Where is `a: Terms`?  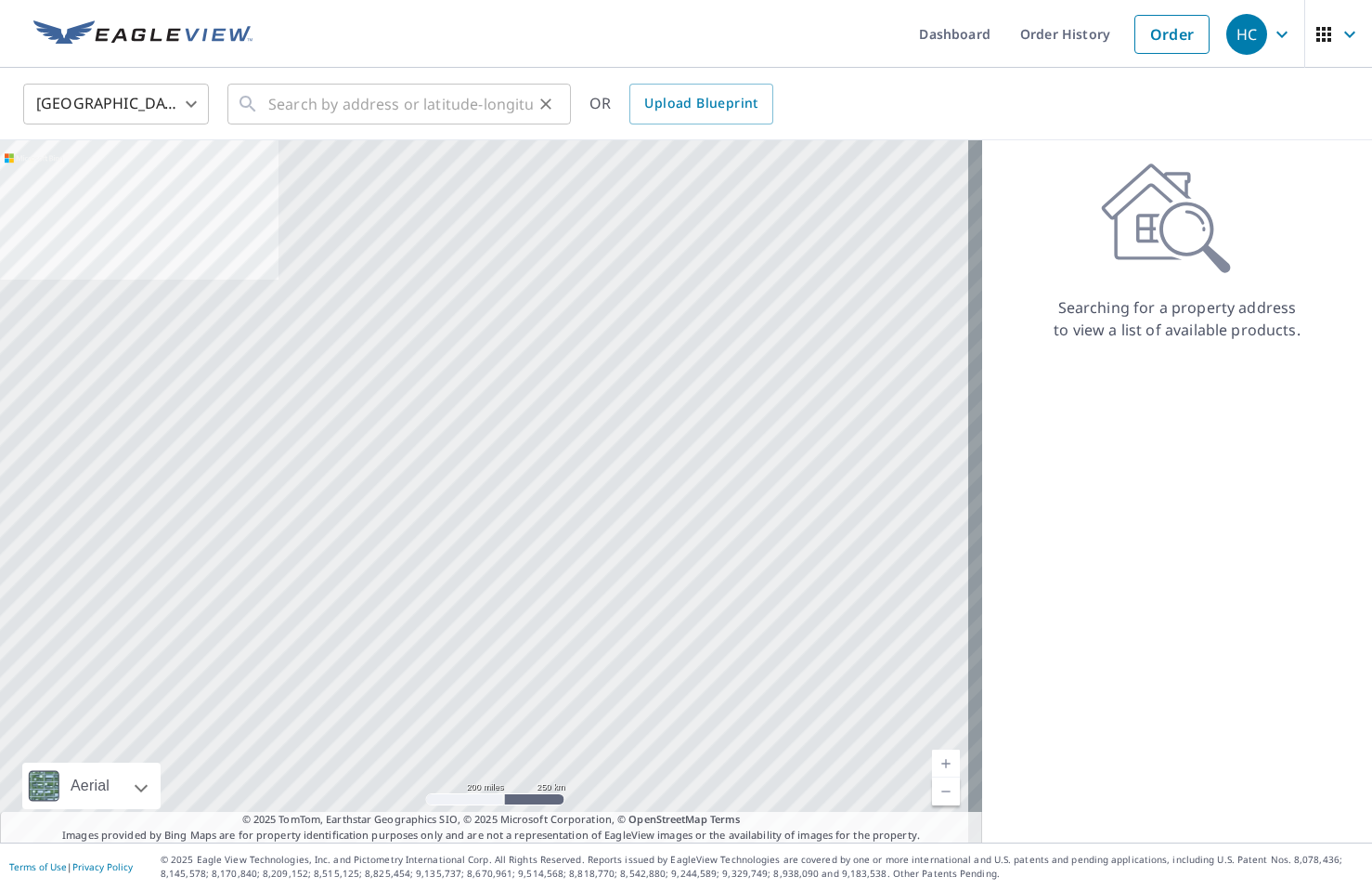
a: Terms is located at coordinates (725, 819).